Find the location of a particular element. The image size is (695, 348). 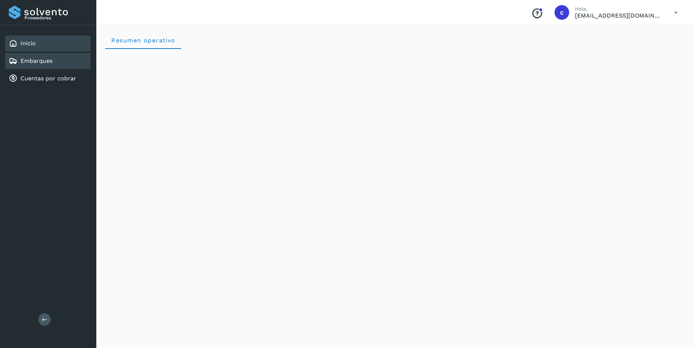

div: Inicio is located at coordinates (48, 43).